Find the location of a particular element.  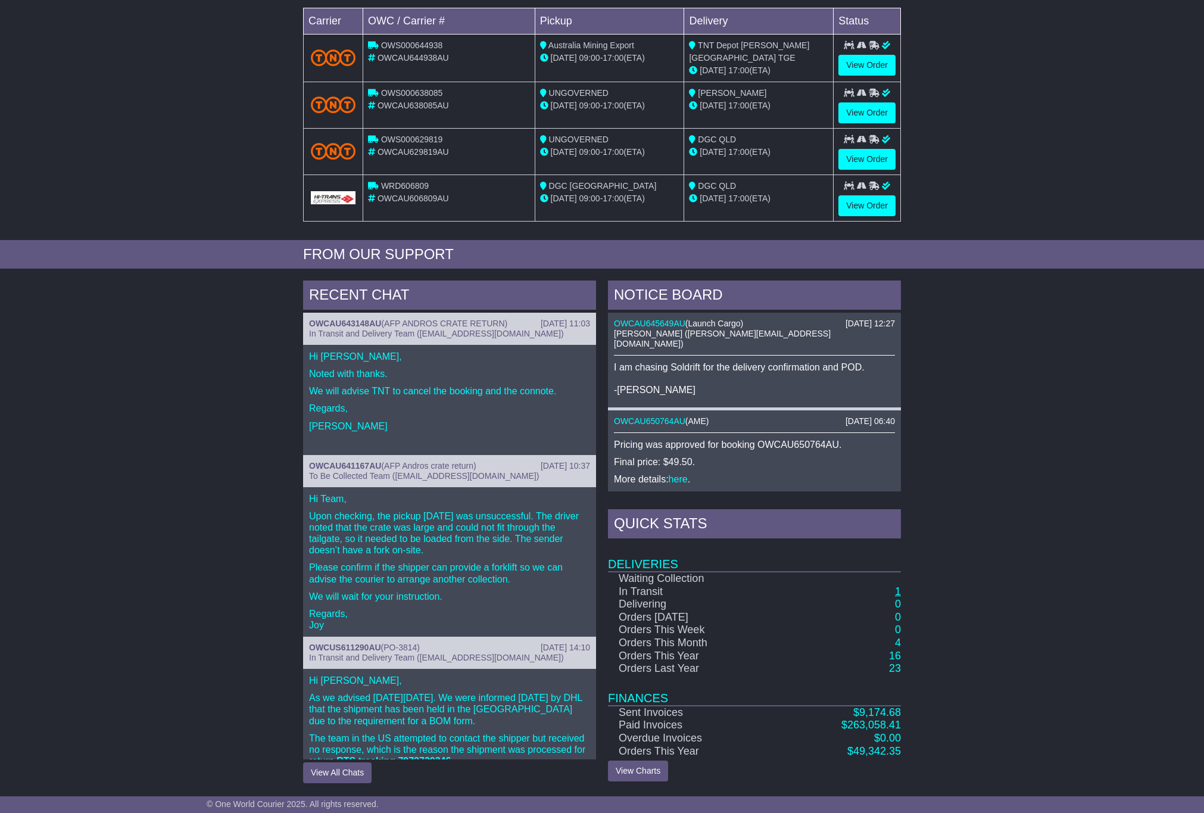

a: View Charts is located at coordinates (638, 771).